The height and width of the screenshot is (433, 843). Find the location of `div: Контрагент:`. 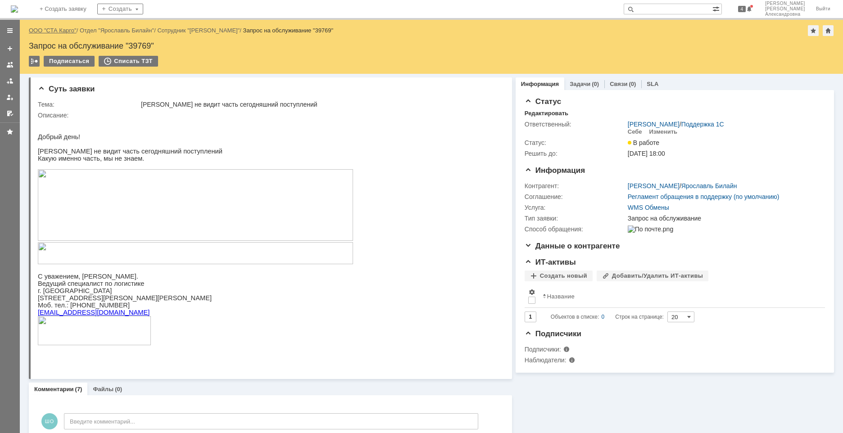

div: Контрагент: is located at coordinates (575, 186).